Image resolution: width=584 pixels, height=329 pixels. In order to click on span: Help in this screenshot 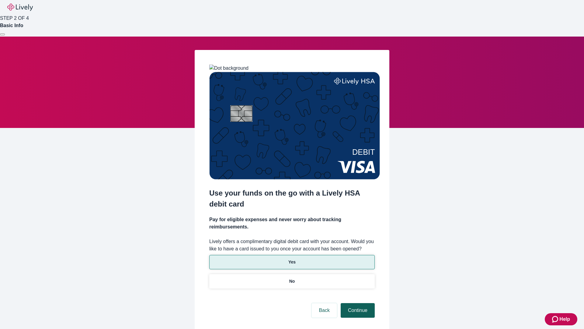, I will do `click(565, 319)`.